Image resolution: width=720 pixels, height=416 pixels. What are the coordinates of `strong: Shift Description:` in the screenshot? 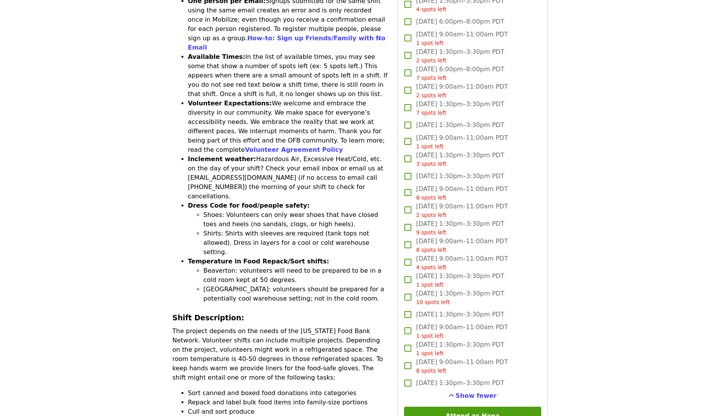 It's located at (208, 318).